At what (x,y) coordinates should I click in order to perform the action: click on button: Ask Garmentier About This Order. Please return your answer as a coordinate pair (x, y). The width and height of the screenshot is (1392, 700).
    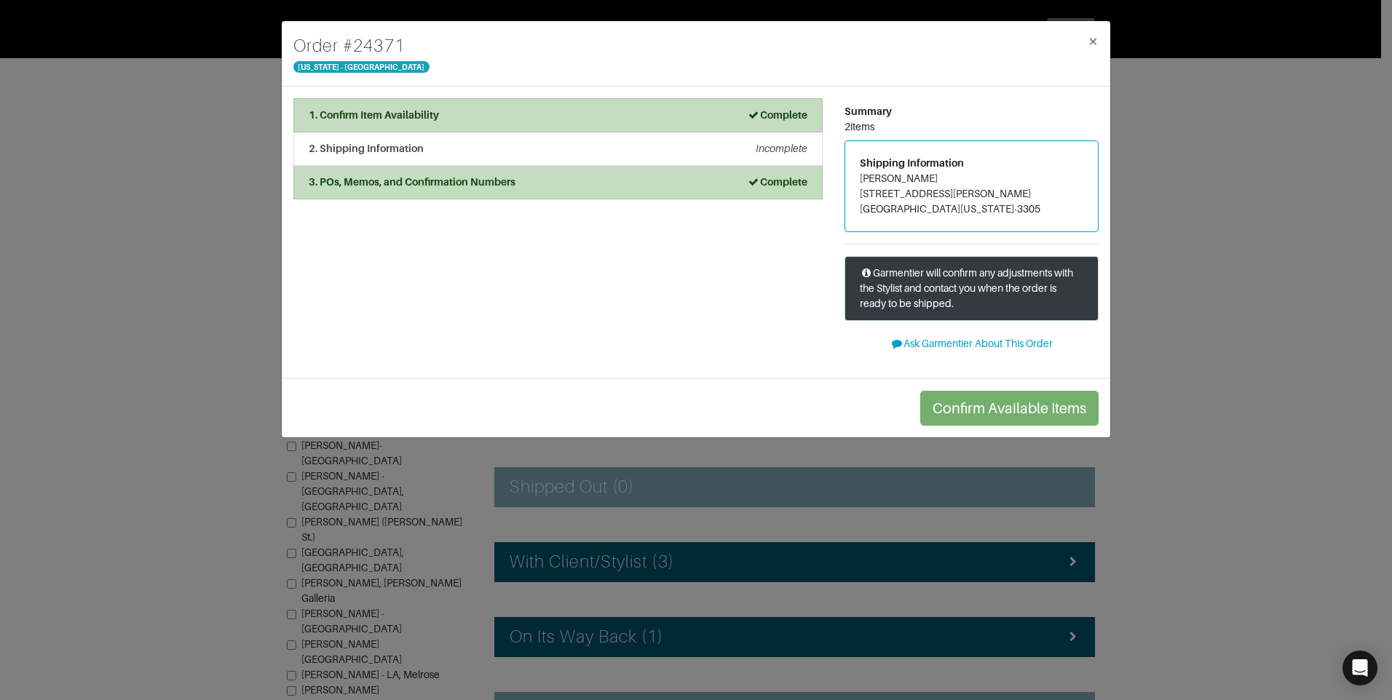
    Looking at the image, I should click on (971, 344).